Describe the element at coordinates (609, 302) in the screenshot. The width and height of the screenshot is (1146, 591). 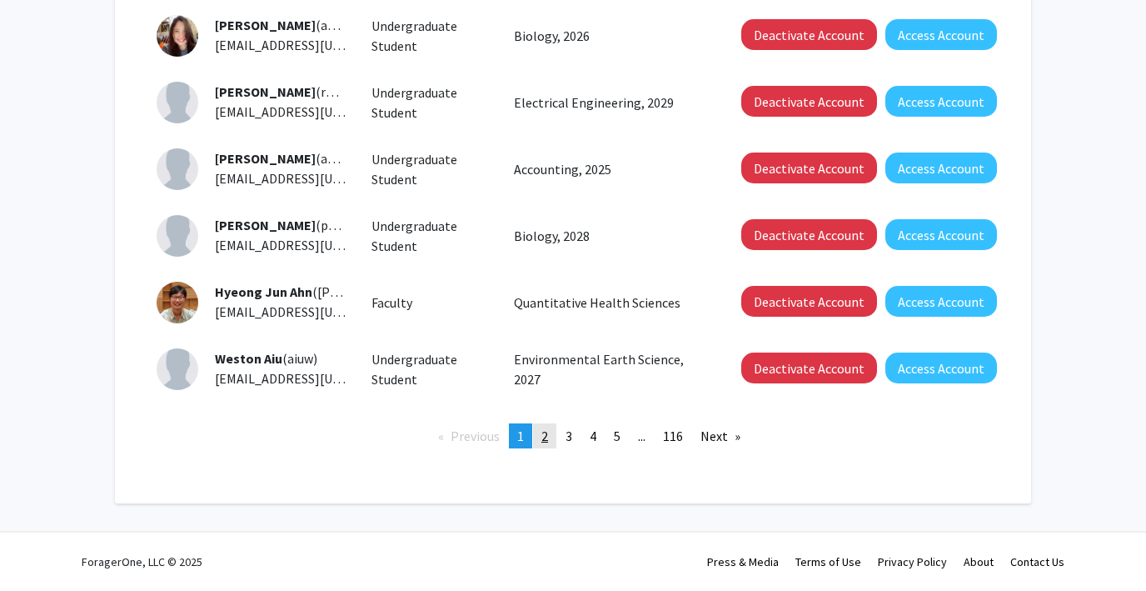
I see `p: Quantitative Health Sciences` at that location.